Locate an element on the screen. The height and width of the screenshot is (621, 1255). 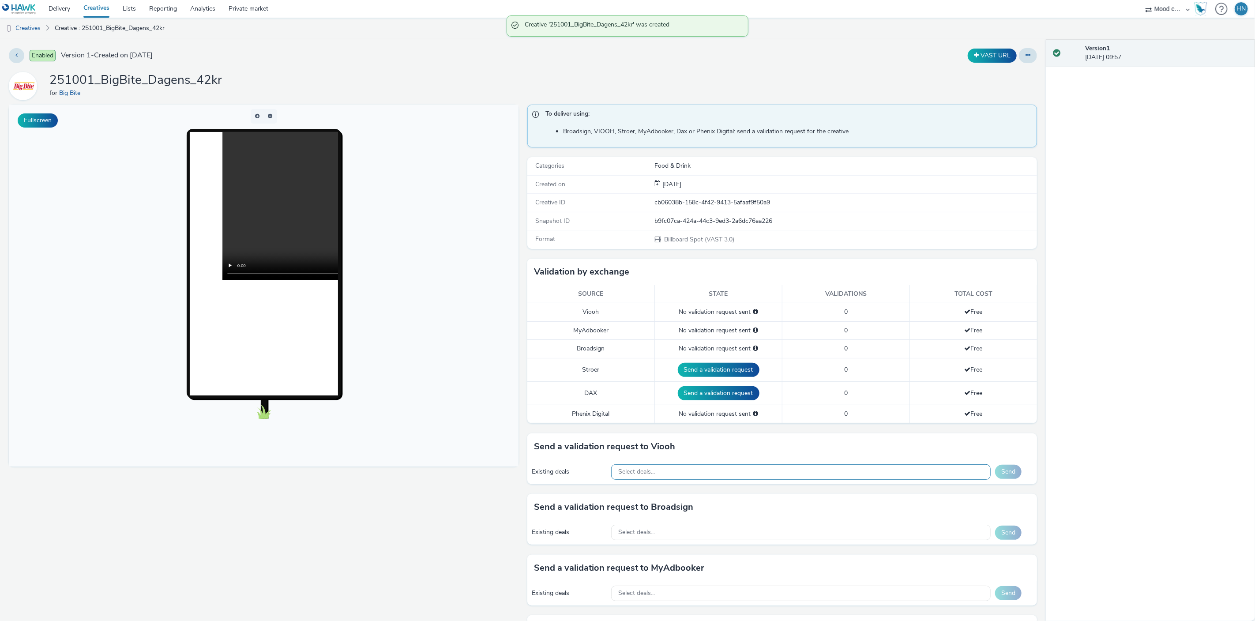
h3: Send a validation request to Viooh is located at coordinates (605, 447).